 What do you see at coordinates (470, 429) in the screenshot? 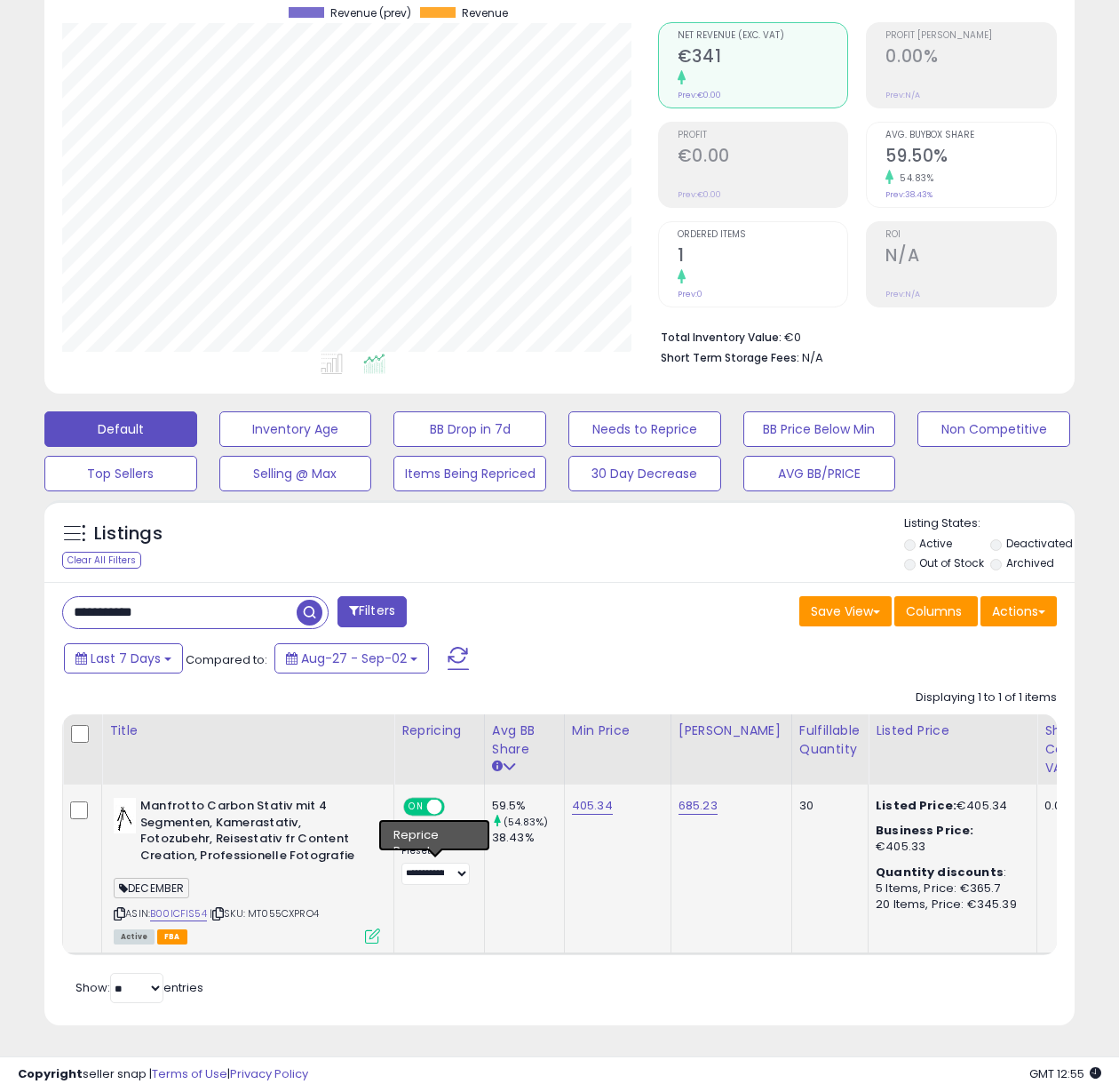
I see `button: BB Drop in 7d` at bounding box center [470, 429].